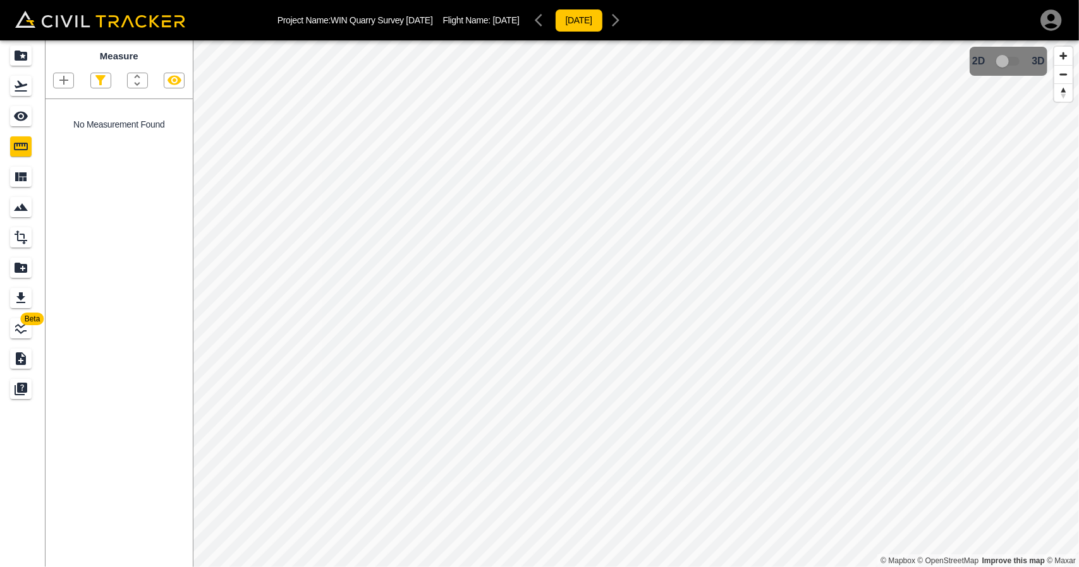 Image resolution: width=1079 pixels, height=567 pixels. Describe the element at coordinates (978, 61) in the screenshot. I see `span: 2D` at that location.